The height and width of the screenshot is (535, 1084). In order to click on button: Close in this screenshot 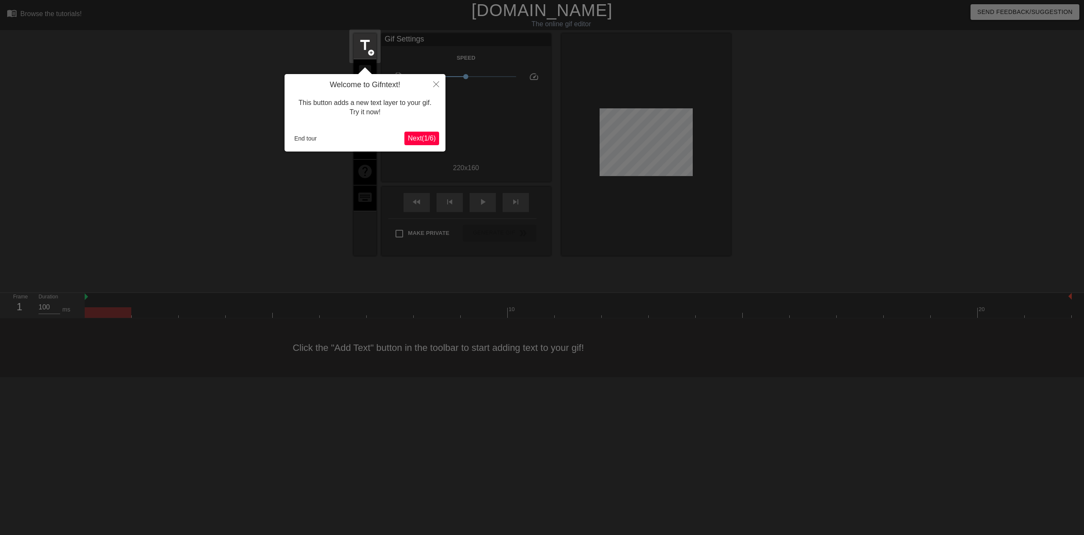, I will do `click(436, 84)`.